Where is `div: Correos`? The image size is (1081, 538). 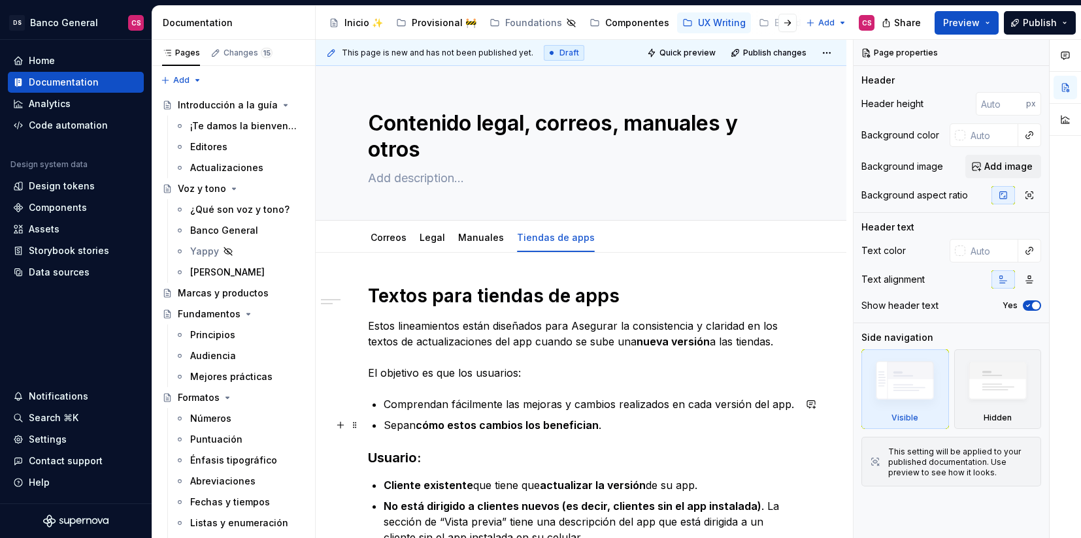
div: Correos is located at coordinates (388, 237).